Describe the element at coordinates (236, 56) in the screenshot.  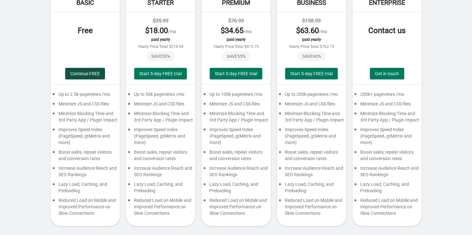
I see `span: SAVE 55 %` at that location.